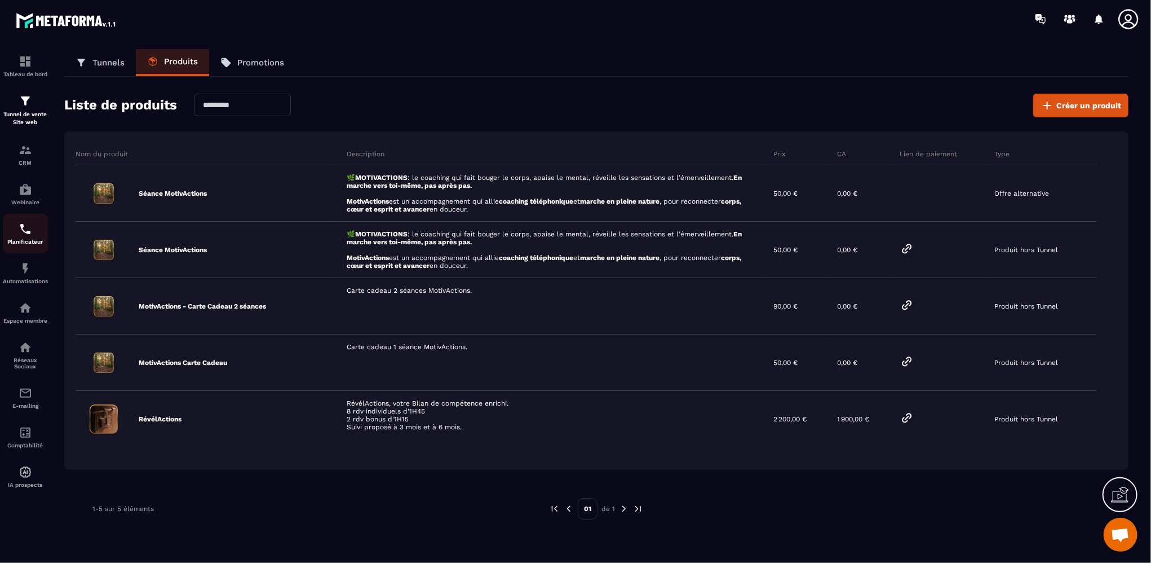 The width and height of the screenshot is (1151, 563). What do you see at coordinates (25, 405) in the screenshot?
I see `p: E-mailing` at bounding box center [25, 405].